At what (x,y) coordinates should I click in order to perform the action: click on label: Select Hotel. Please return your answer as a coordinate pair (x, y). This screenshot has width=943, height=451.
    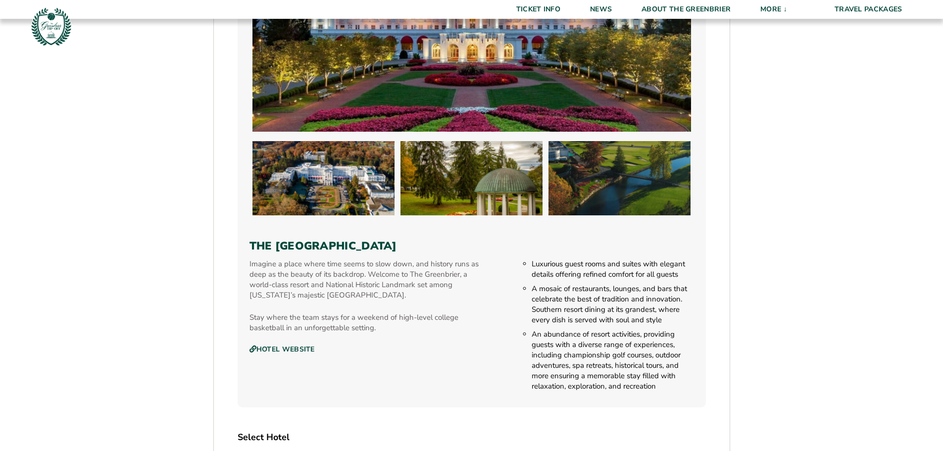
    Looking at the image, I should click on (472, 437).